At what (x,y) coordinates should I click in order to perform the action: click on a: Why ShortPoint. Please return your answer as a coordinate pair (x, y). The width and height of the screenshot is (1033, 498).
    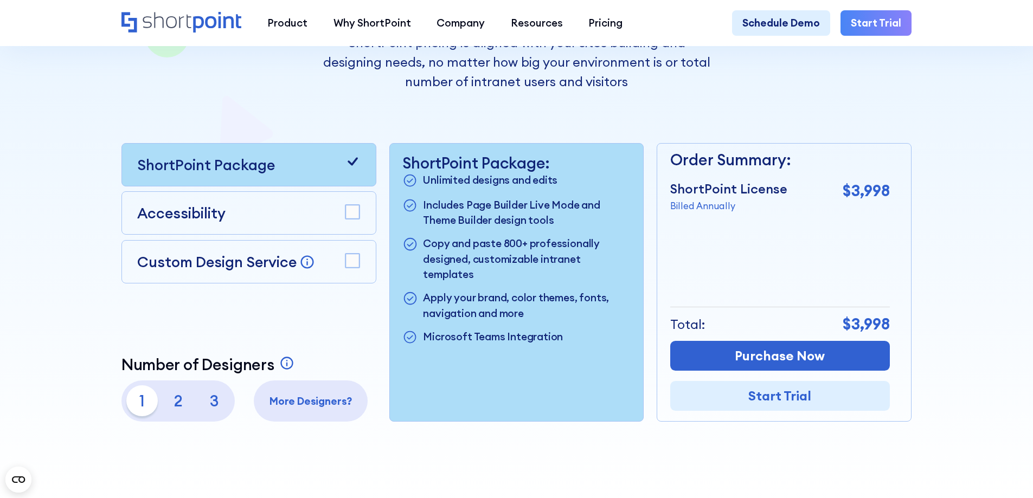
    Looking at the image, I should click on (372, 23).